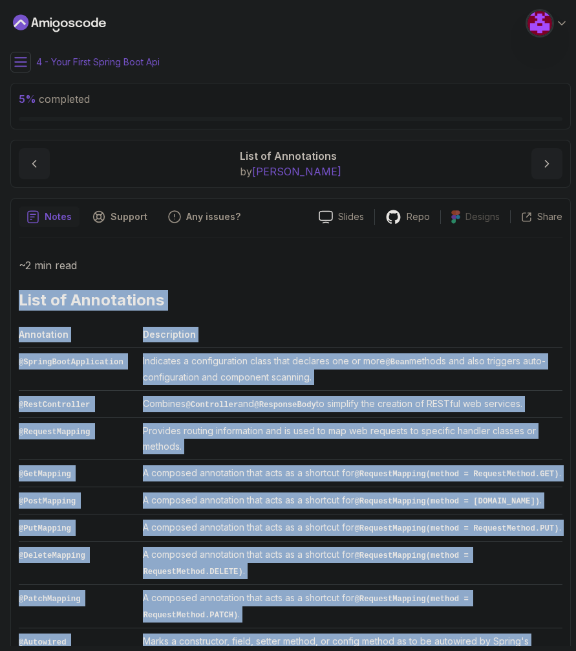  Describe the element at coordinates (98, 62) in the screenshot. I see `p: 4 - Your First Spring Boot Api` at that location.